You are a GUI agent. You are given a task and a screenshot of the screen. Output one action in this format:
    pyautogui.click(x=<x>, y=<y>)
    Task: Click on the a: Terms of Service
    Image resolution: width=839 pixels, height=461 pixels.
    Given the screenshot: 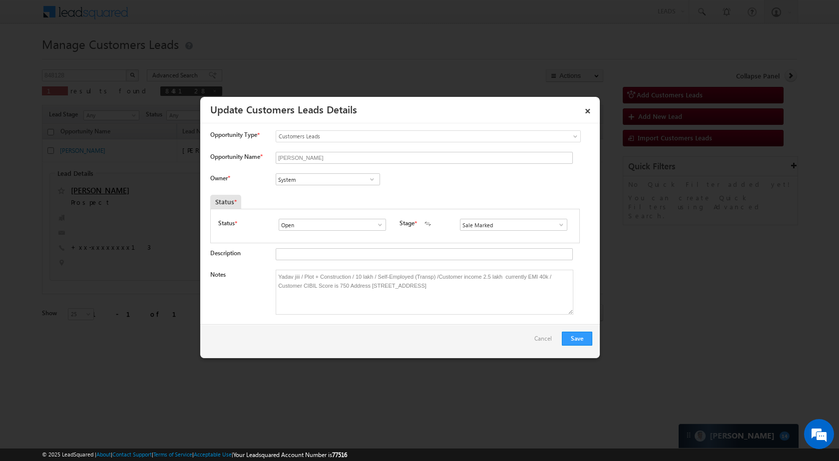 What is the action you would take?
    pyautogui.click(x=173, y=454)
    